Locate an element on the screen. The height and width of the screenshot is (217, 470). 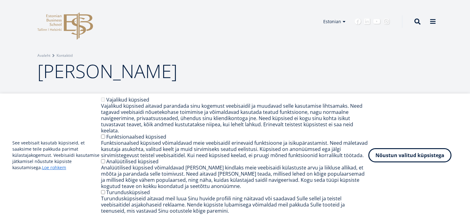
label: Vajalikud küpsised is located at coordinates (127, 100).